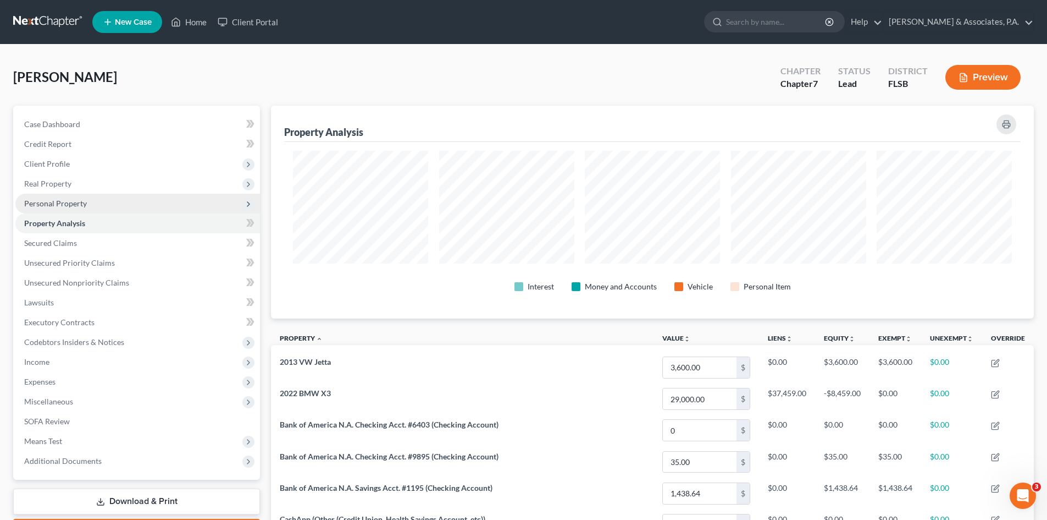  I want to click on a: Case Dashboard, so click(137, 124).